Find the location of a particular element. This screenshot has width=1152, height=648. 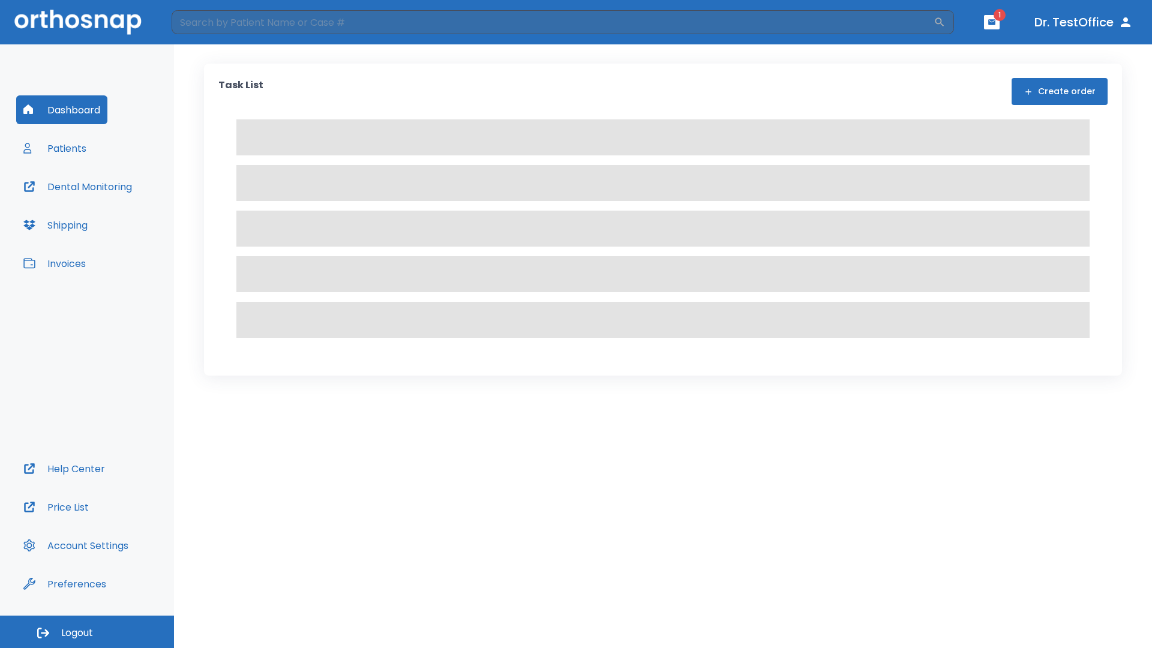

a: Help Center is located at coordinates (64, 469).